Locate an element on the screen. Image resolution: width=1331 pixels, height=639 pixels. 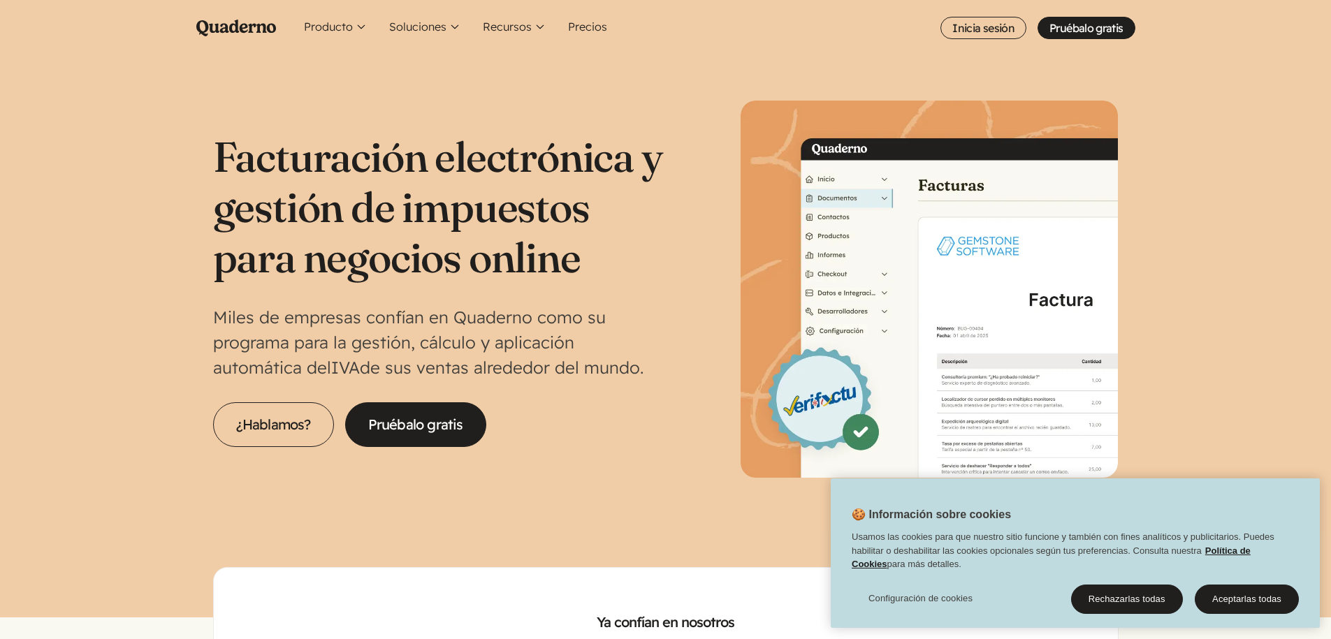
h2: Ya confían en nosotros is located at coordinates (666, 623).